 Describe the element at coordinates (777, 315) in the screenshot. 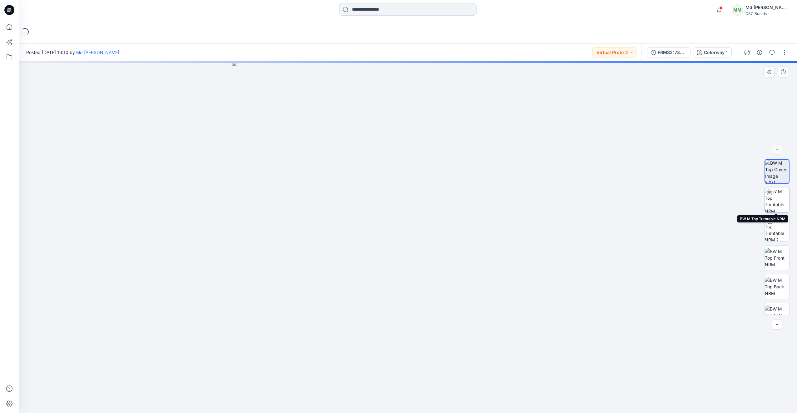

I see `img: BW M Top Left NRM` at that location.